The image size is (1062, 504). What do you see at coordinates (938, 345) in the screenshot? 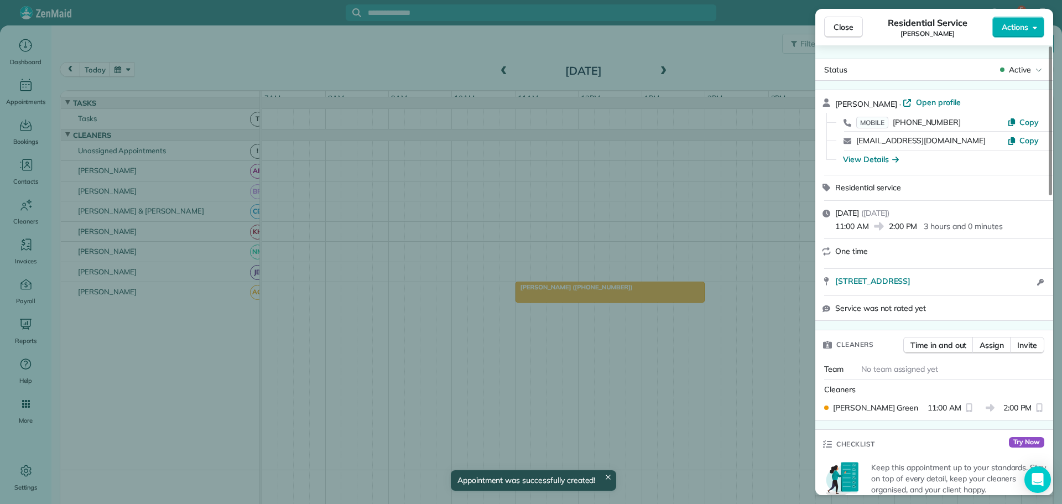
I see `button: Time in and out` at bounding box center [938, 345].